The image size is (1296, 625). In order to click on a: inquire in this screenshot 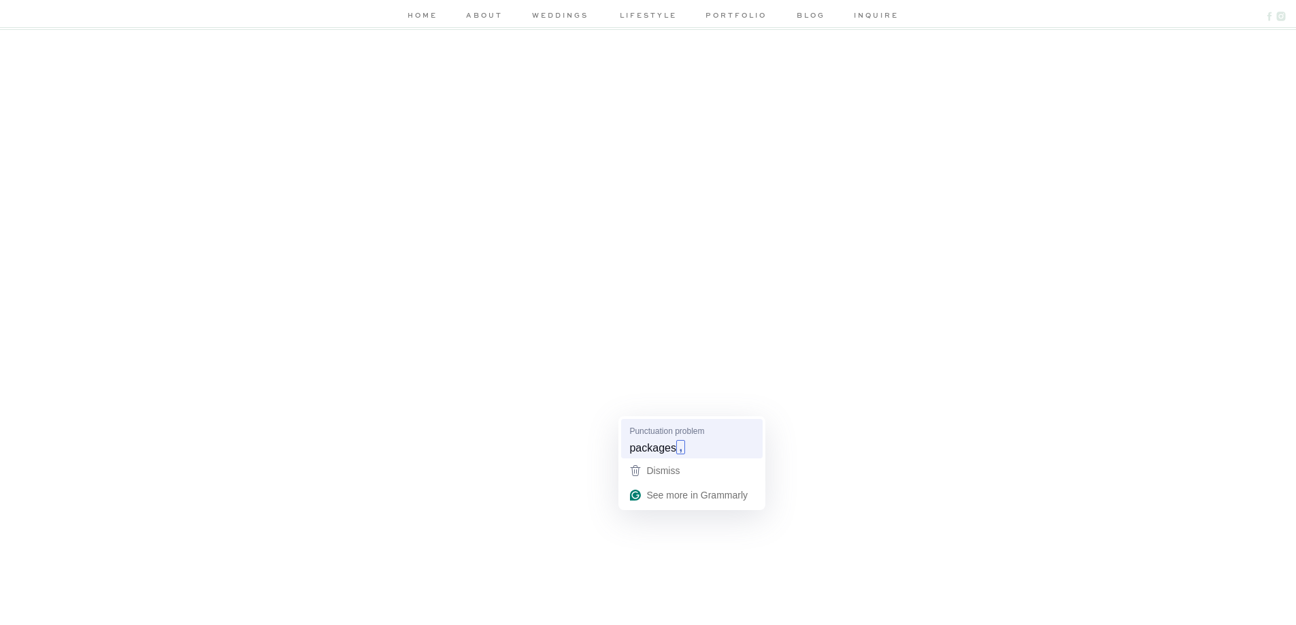, I will do `click(873, 16)`.